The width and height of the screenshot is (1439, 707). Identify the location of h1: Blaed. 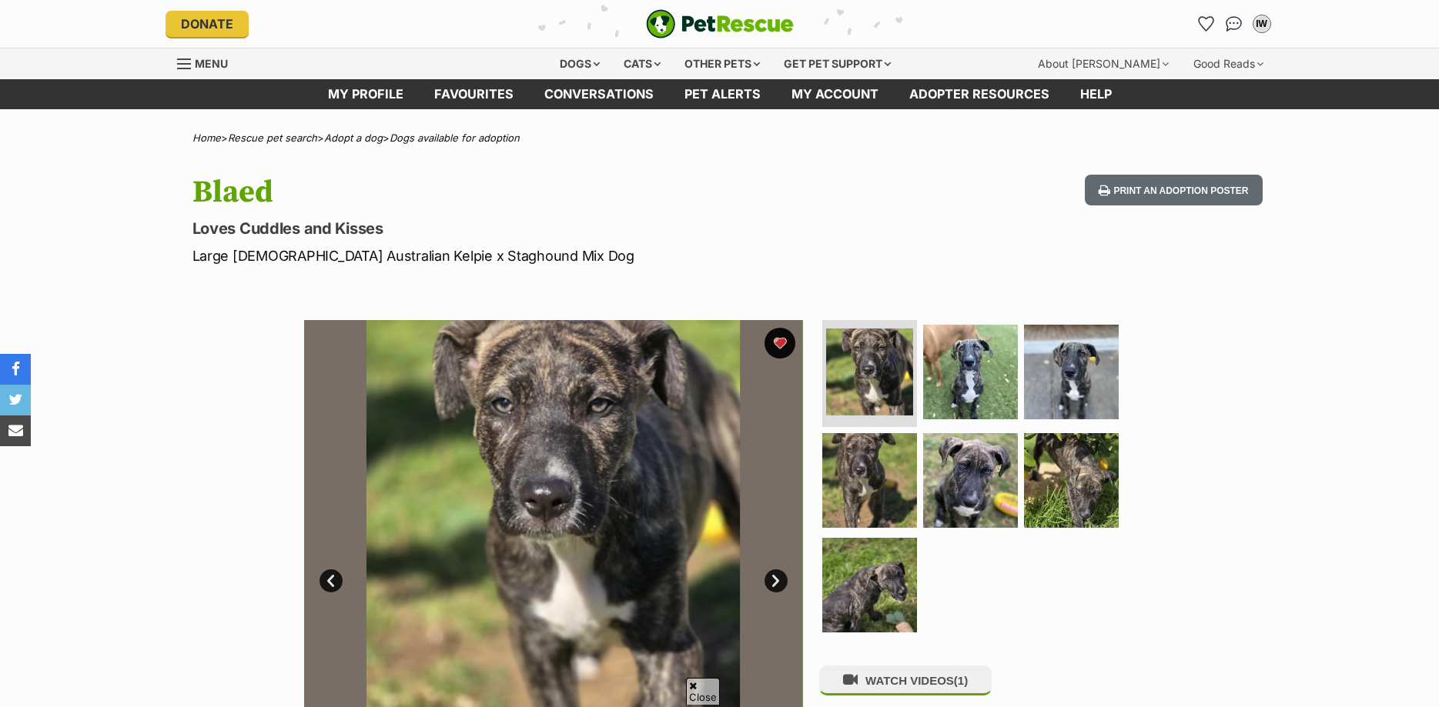
(518, 192).